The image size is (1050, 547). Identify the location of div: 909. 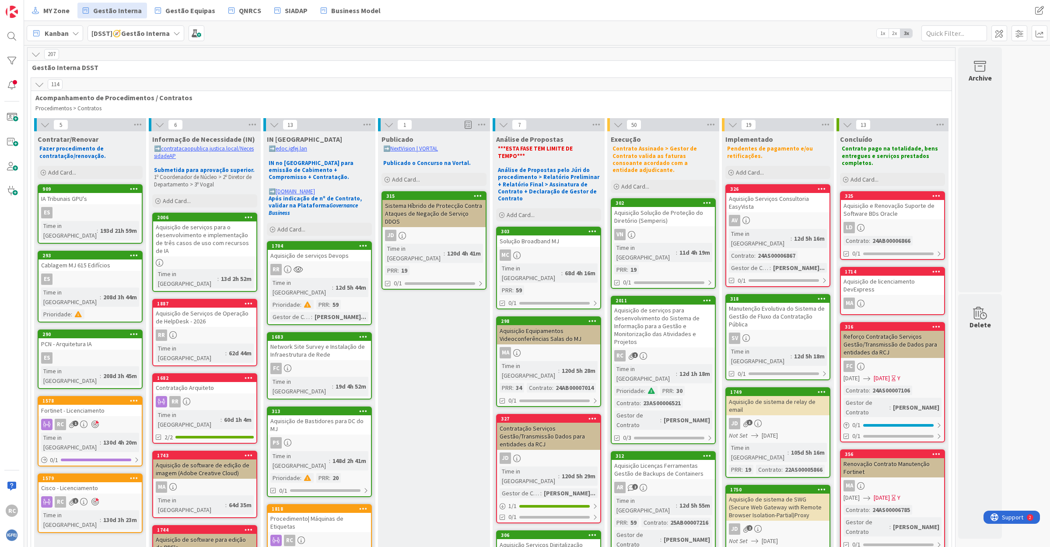
(90, 189).